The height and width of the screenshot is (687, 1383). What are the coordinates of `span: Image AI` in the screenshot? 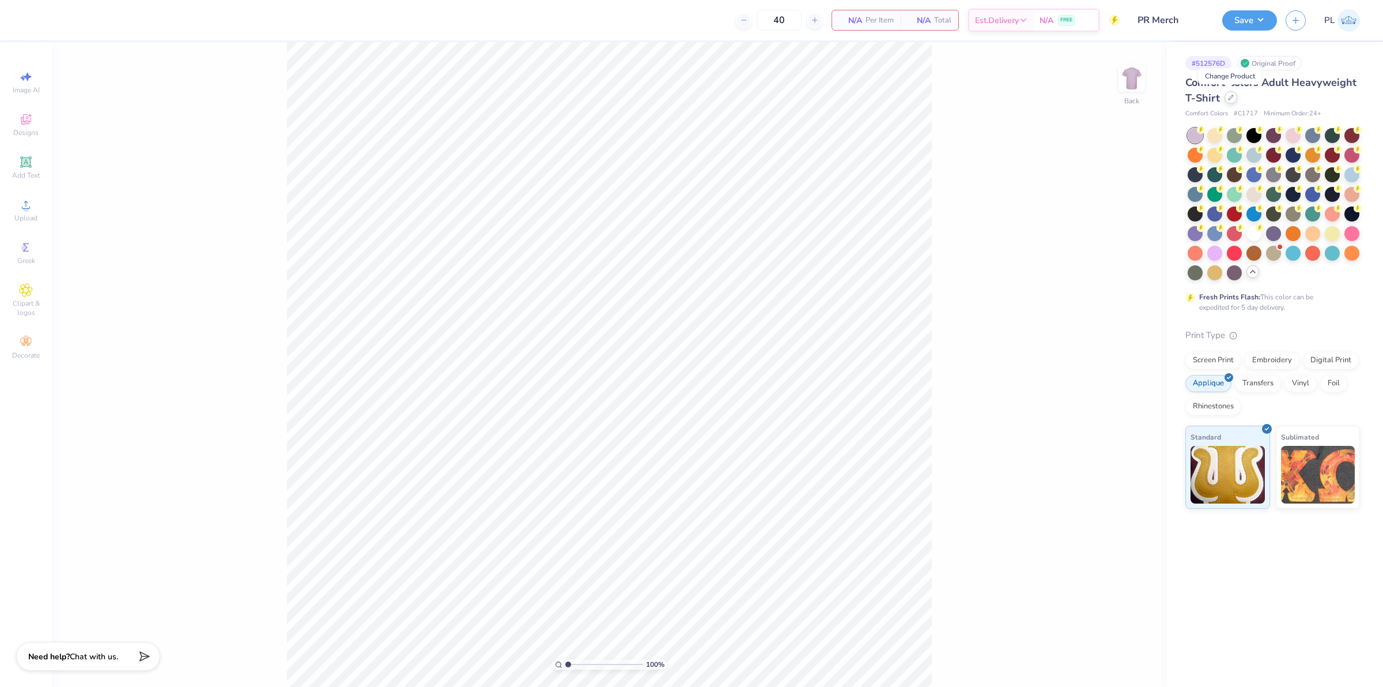 It's located at (26, 90).